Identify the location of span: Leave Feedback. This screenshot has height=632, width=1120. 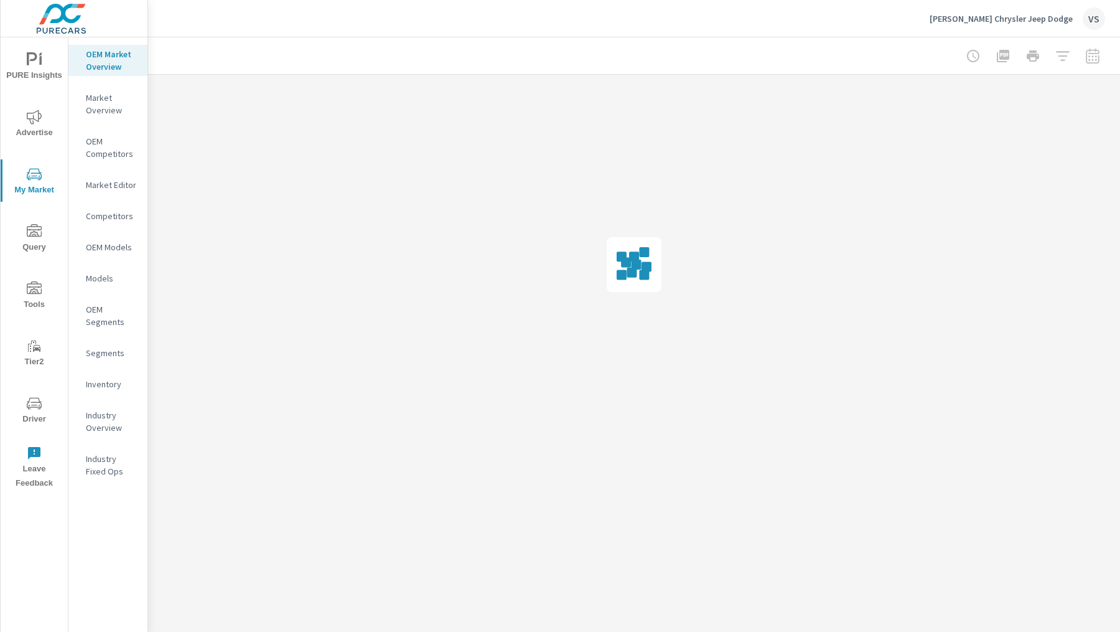
(34, 468).